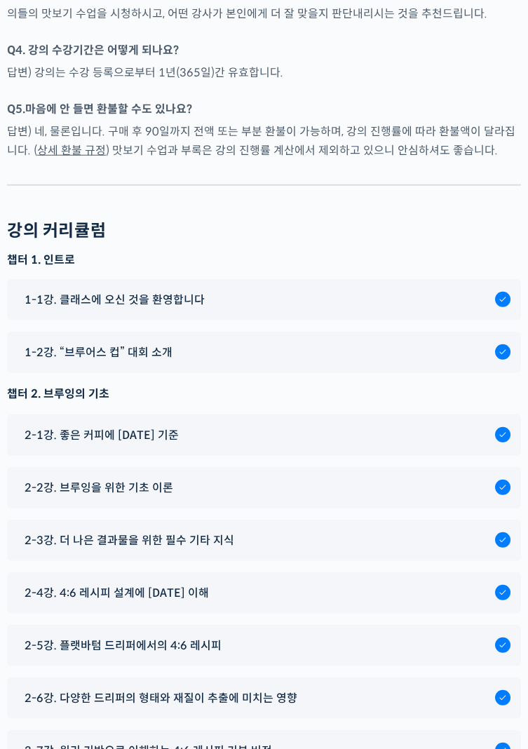  What do you see at coordinates (225, 462) in the screenshot?
I see `a: 설정` at bounding box center [225, 462].